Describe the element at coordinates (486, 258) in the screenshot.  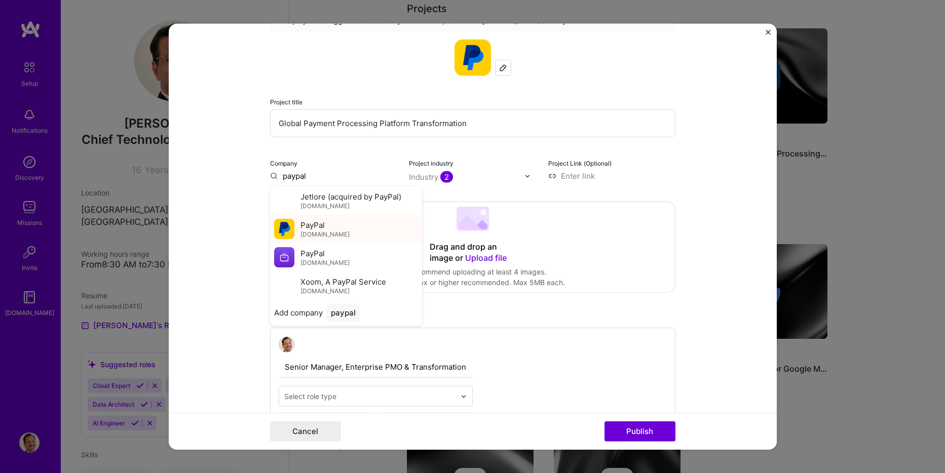
I see `span: Upload file` at that location.